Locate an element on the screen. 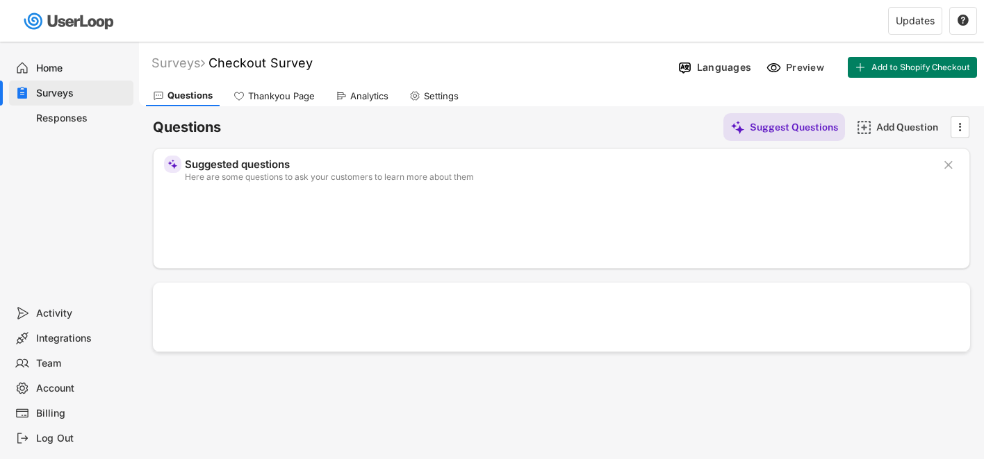 This screenshot has width=984, height=459. div: Questions is located at coordinates (190, 95).